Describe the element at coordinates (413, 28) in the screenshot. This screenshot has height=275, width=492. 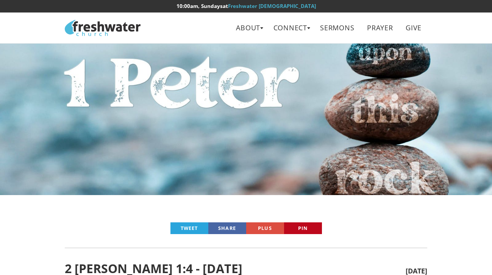
I see `a: Give` at that location.